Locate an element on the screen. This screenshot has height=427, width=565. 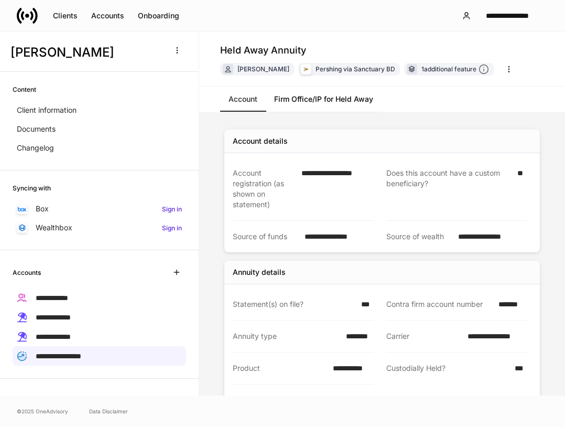
div: Clients is located at coordinates (65, 16).